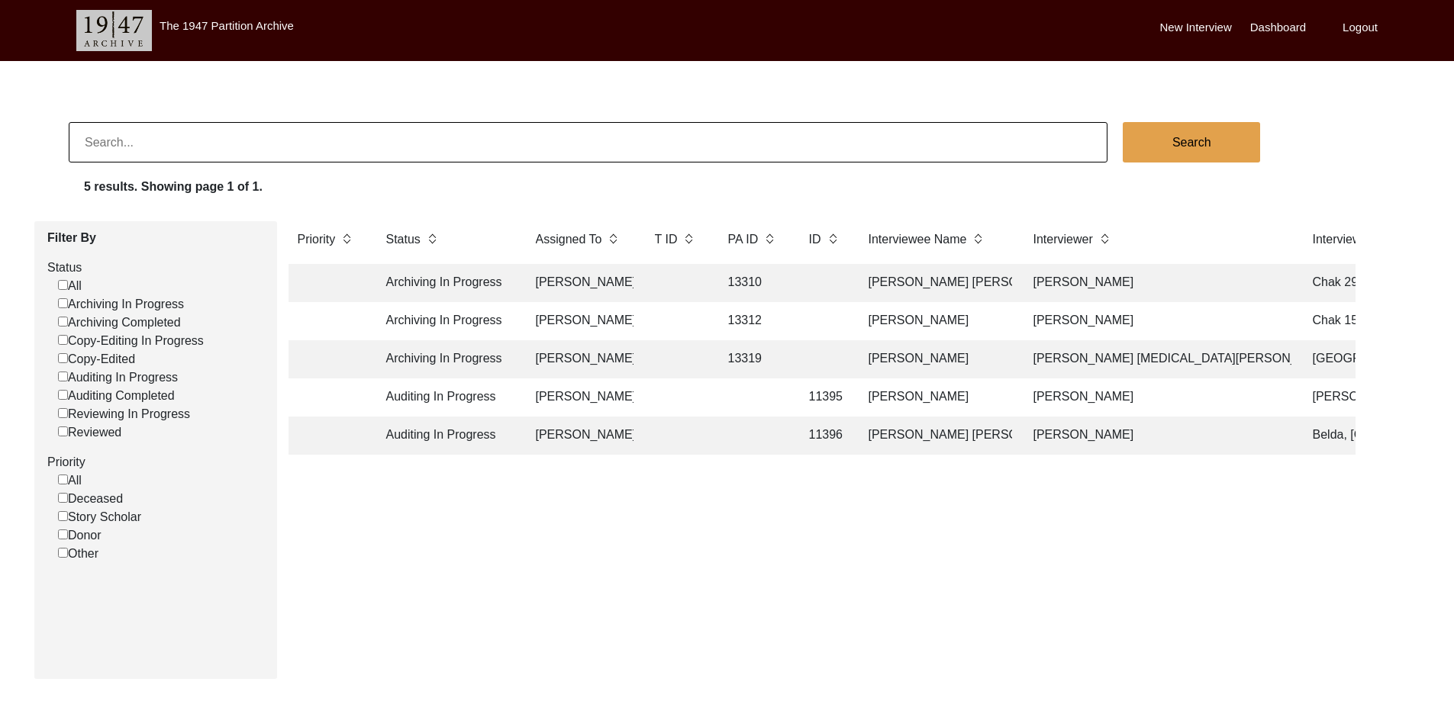 This screenshot has width=1454, height=727. Describe the element at coordinates (753, 321) in the screenshot. I see `td: 13312` at that location.